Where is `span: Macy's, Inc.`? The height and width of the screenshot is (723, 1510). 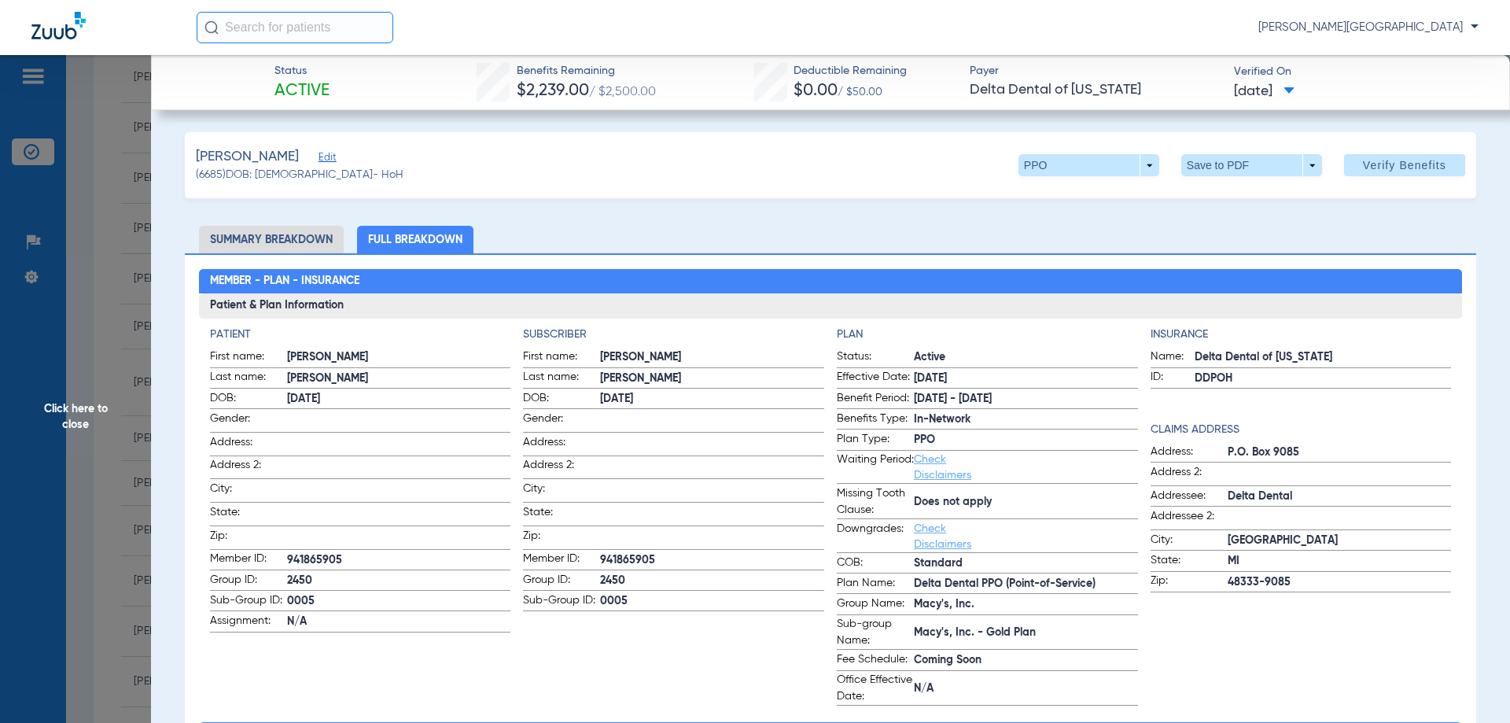
span: Macy's, Inc. is located at coordinates (1025, 604).